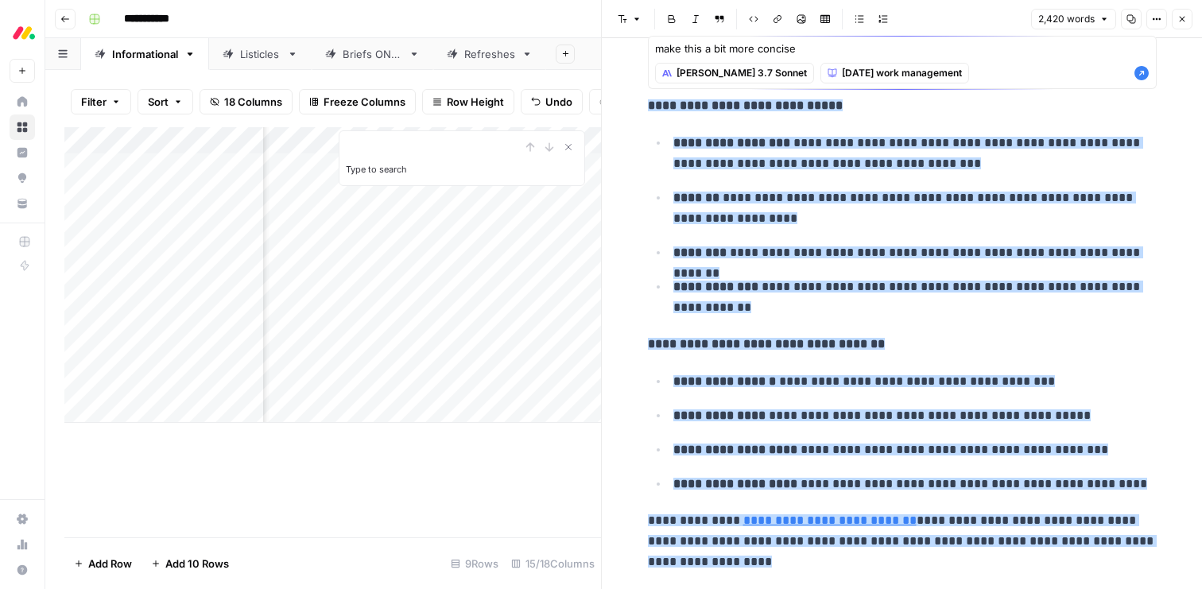 The image size is (1202, 589). Describe the element at coordinates (568, 147) in the screenshot. I see `button: Close Search` at that location.